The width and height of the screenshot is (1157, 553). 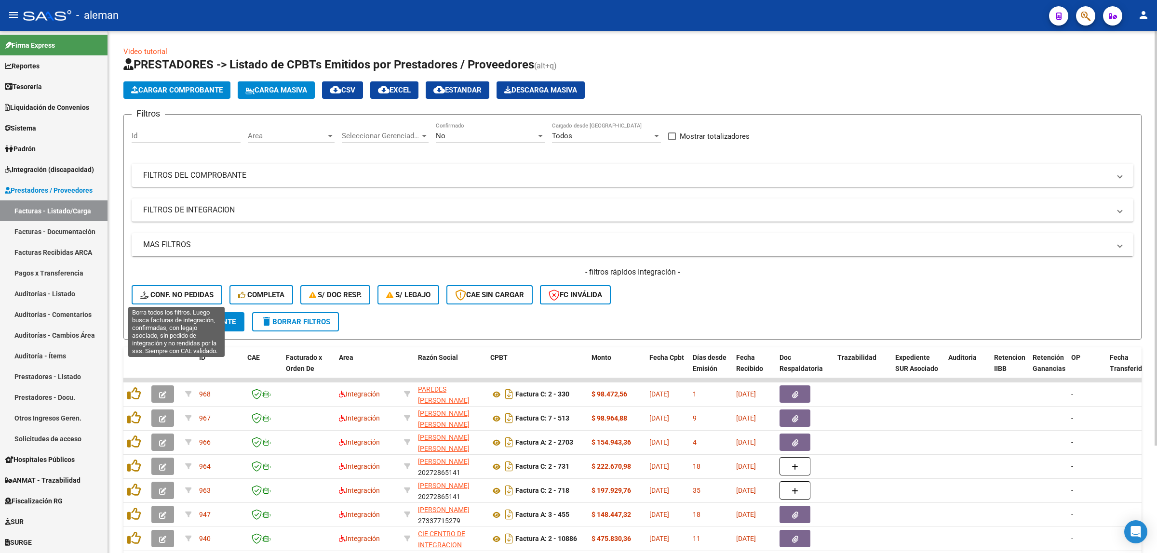 I want to click on datatable-header-cell: Fecha Cpbt, so click(x=667, y=369).